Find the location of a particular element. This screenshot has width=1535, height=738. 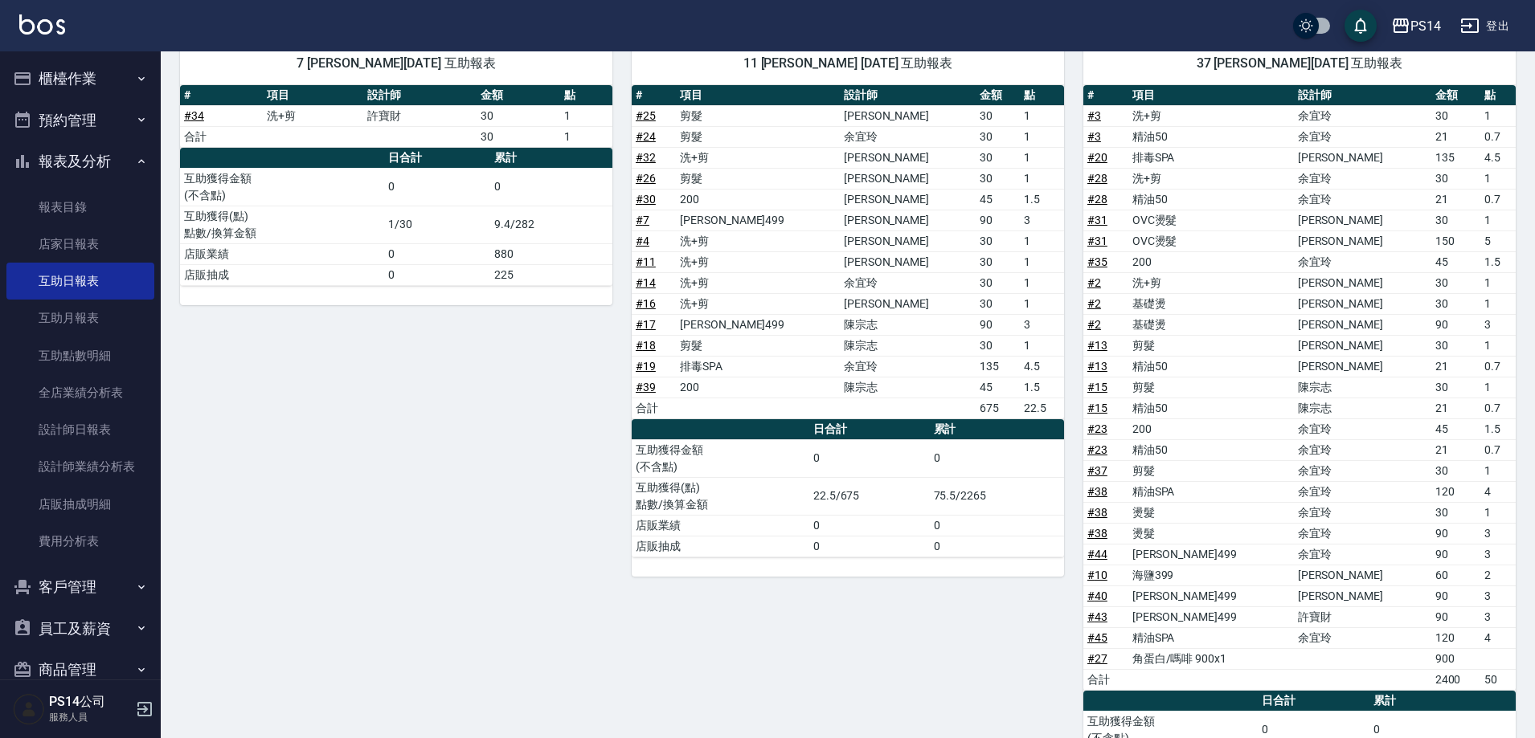

td: 精油SPA is located at coordinates (1211, 492).